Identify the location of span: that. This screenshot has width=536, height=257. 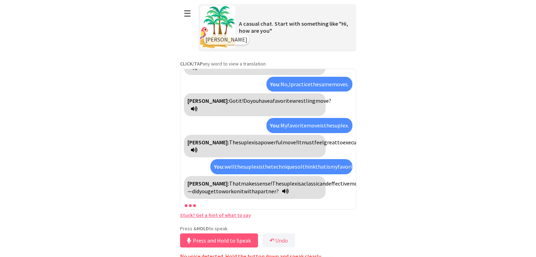
(321, 167).